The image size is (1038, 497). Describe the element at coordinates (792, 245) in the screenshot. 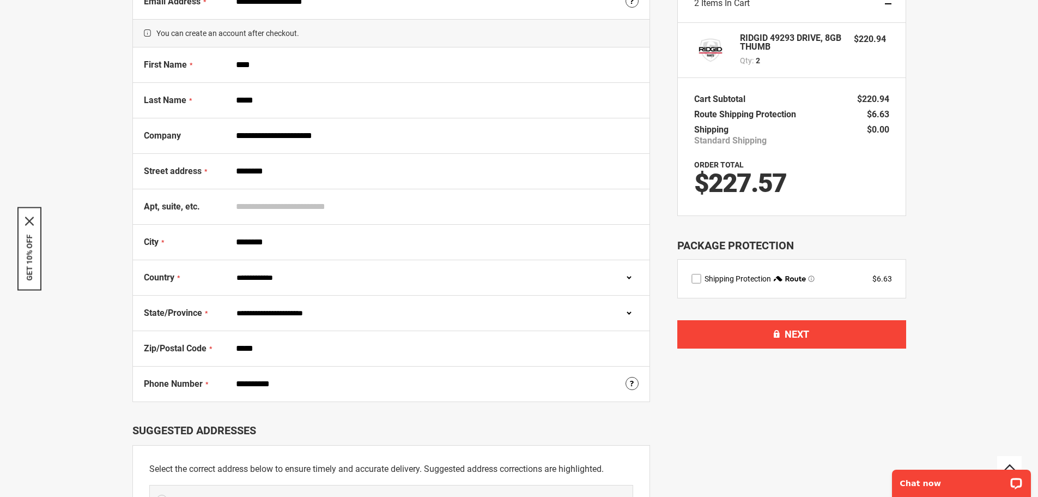

I see `div: Package Protection` at that location.